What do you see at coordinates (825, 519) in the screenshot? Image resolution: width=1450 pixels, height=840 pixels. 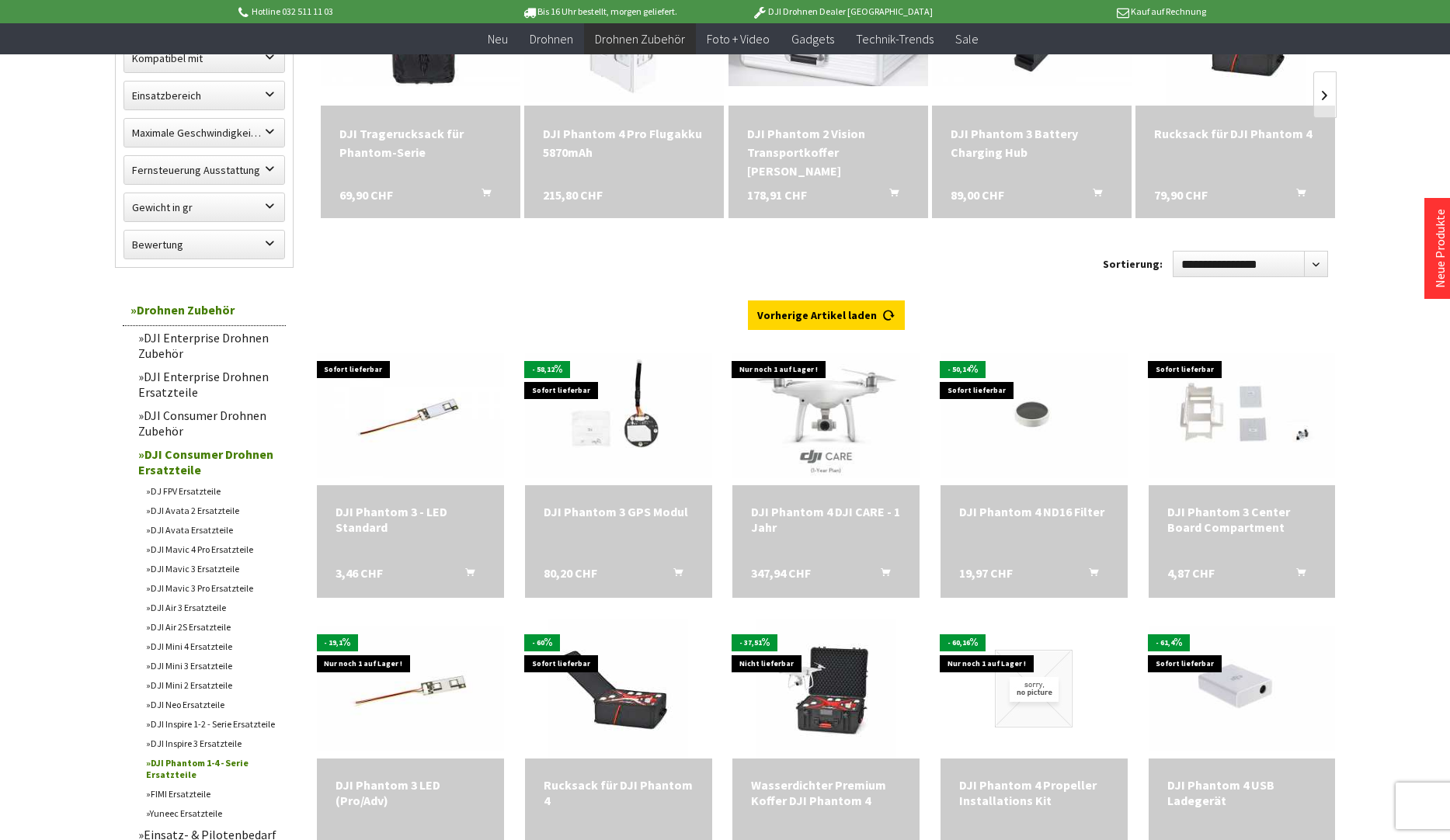 I see `div: DJI Phantom 4 DJI CARE - 1 Jahr` at bounding box center [825, 519].